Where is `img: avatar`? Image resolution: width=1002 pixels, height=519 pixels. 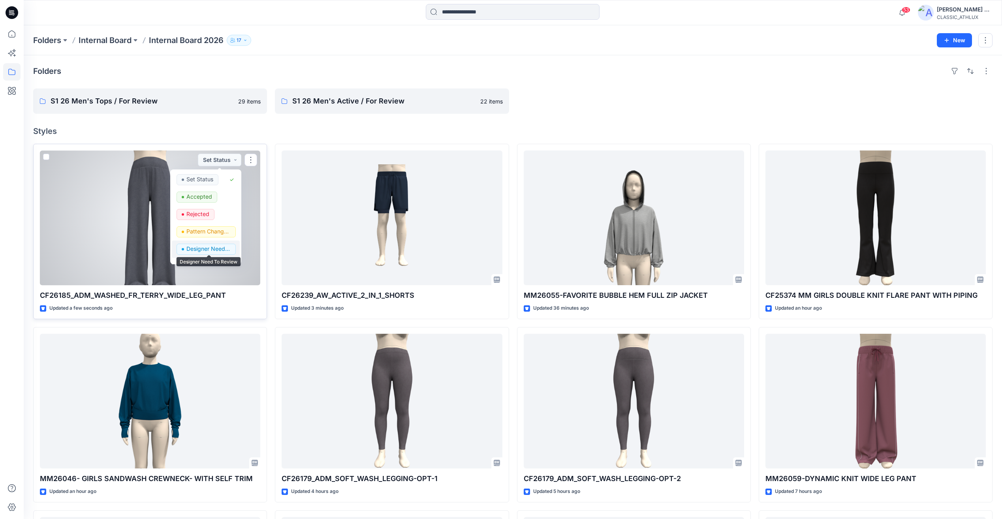 img: avatar is located at coordinates (926, 13).